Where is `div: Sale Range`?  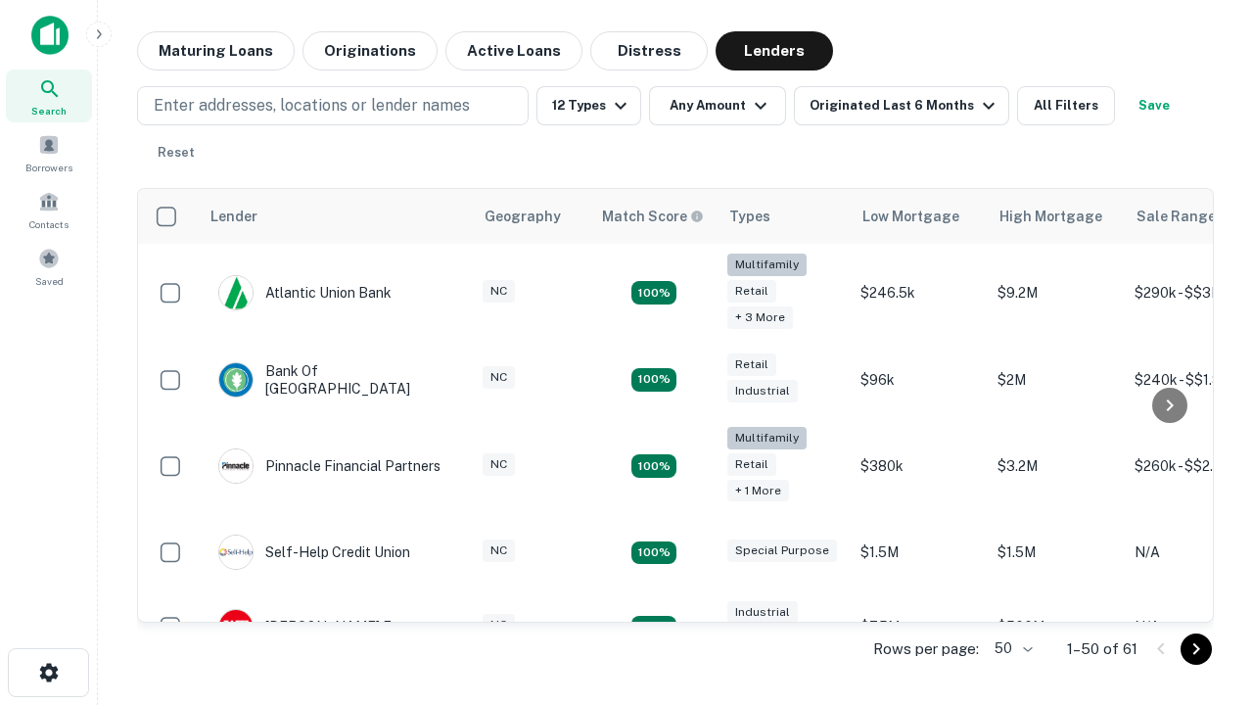
div: Sale Range is located at coordinates (1176, 216).